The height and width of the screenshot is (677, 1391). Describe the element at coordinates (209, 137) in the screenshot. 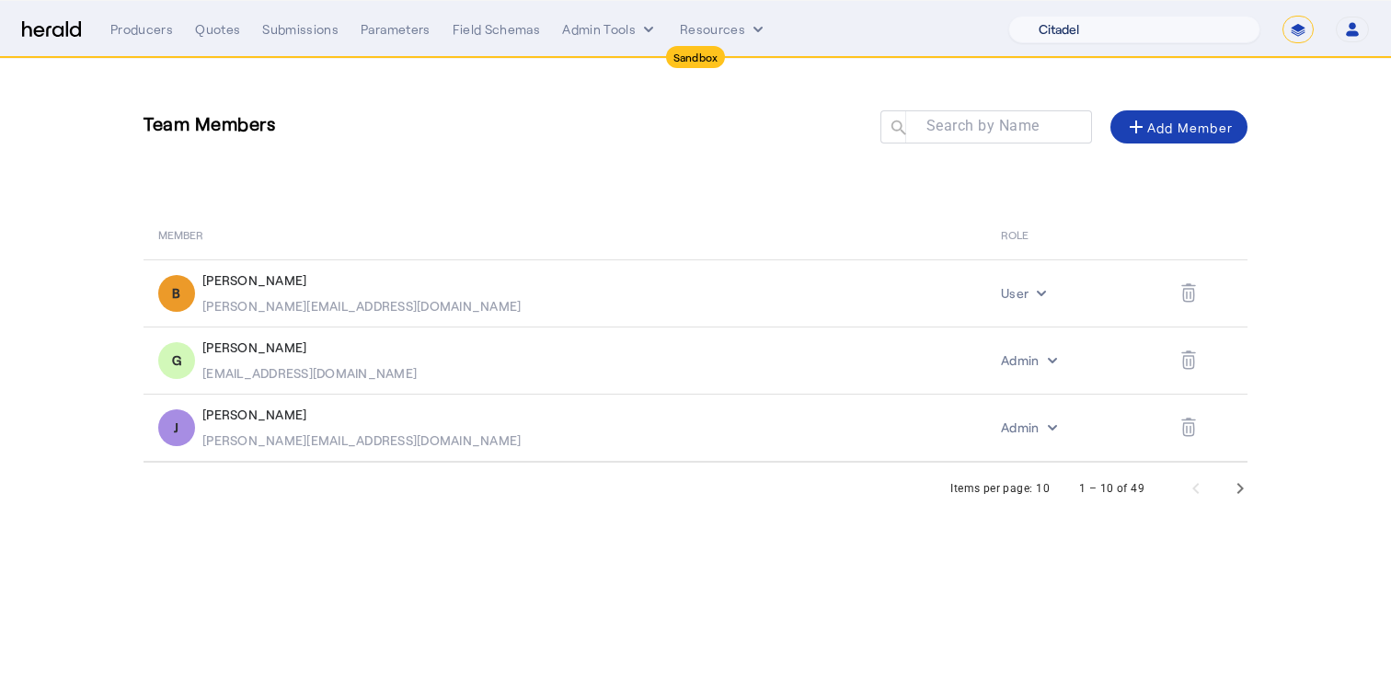

I see `h3: Team Members` at that location.